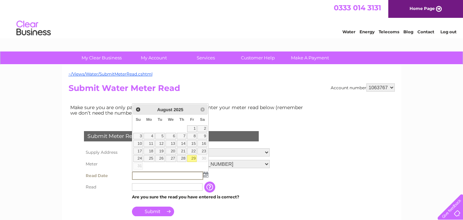  I want to click on a: 20, so click(171, 151).